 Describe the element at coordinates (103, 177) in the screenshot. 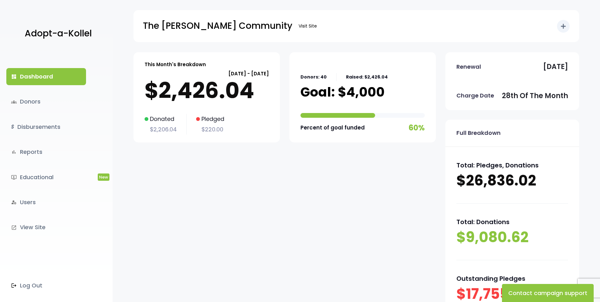

I see `span: New` at that location.